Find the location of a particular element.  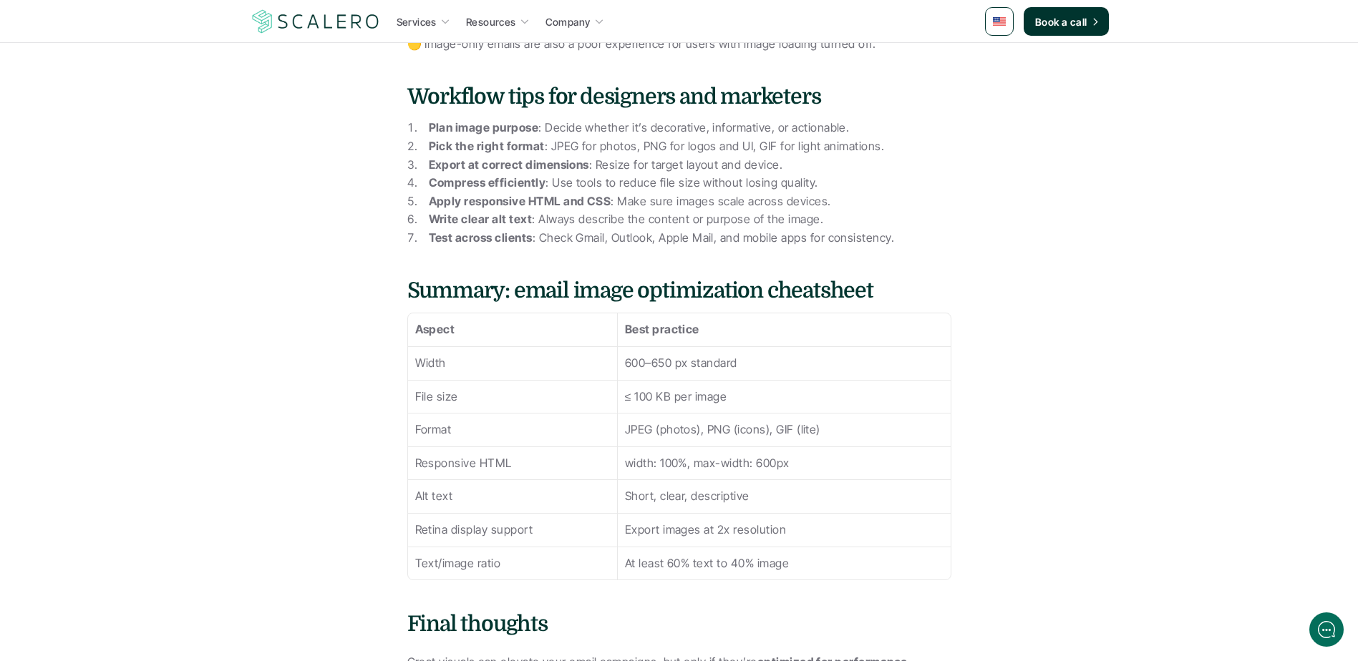

p: Alt text is located at coordinates (512, 497).